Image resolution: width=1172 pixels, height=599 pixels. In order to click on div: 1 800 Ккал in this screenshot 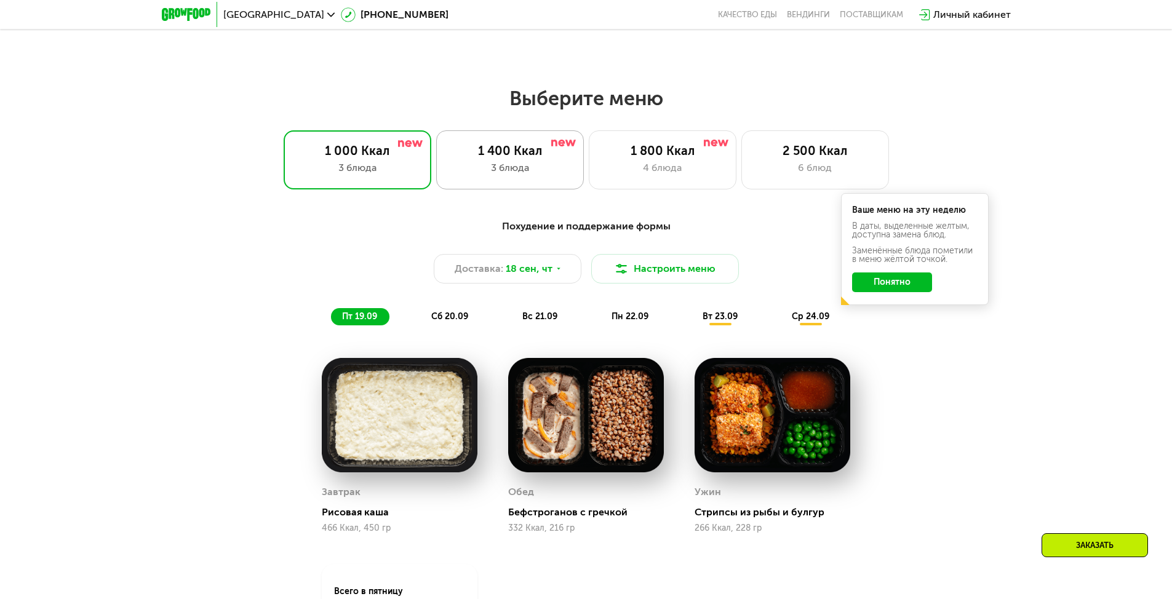, I will do `click(663, 151)`.